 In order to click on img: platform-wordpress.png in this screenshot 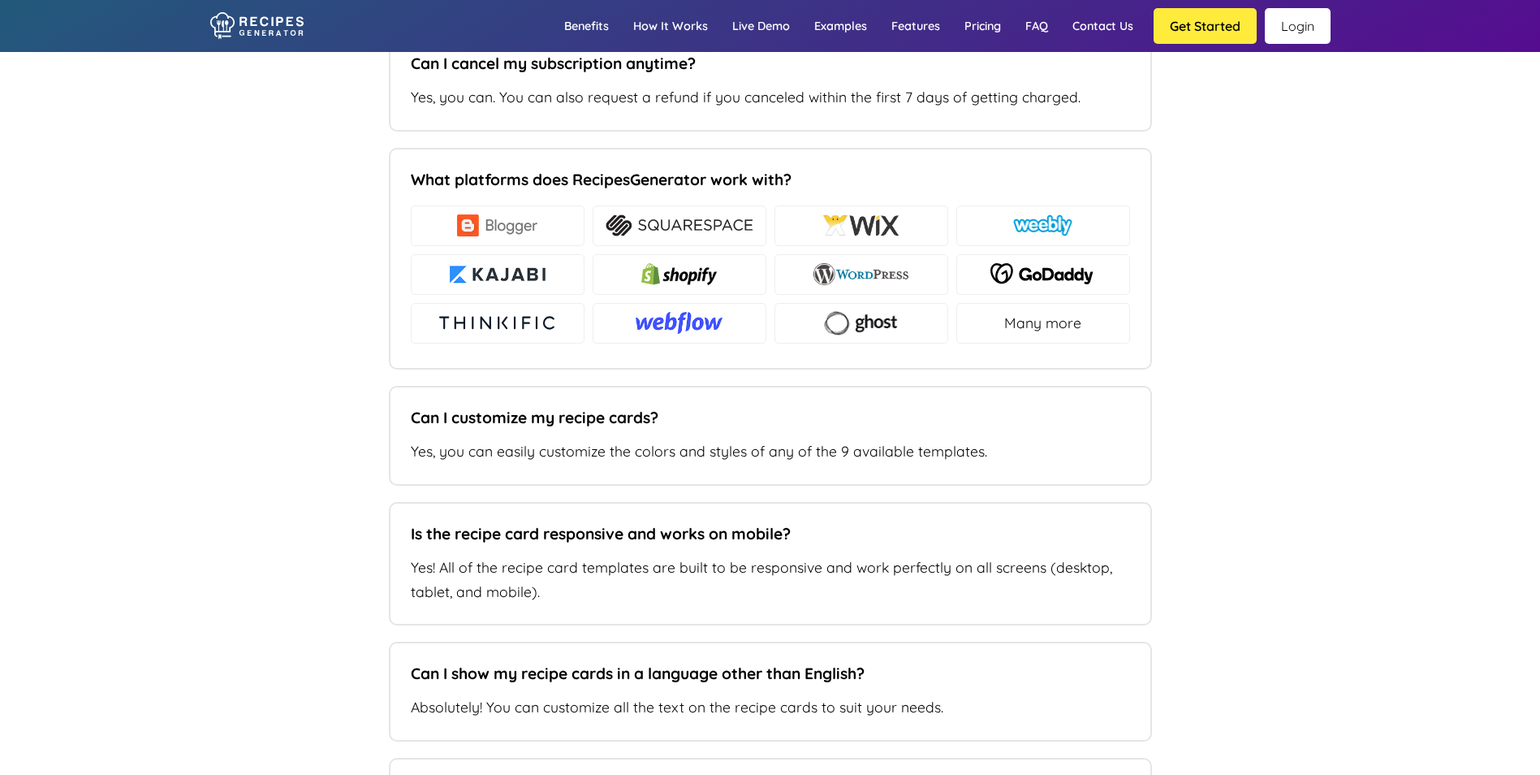, I will do `click(861, 274)`.